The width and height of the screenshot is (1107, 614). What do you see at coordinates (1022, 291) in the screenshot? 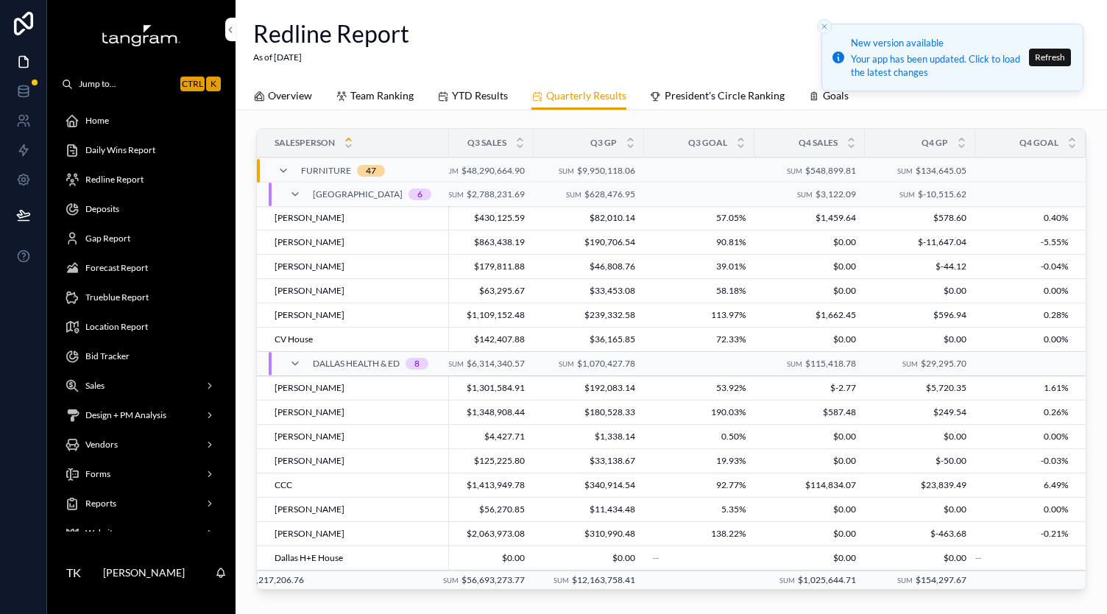
I see `span: 0.00%` at bounding box center [1022, 291].